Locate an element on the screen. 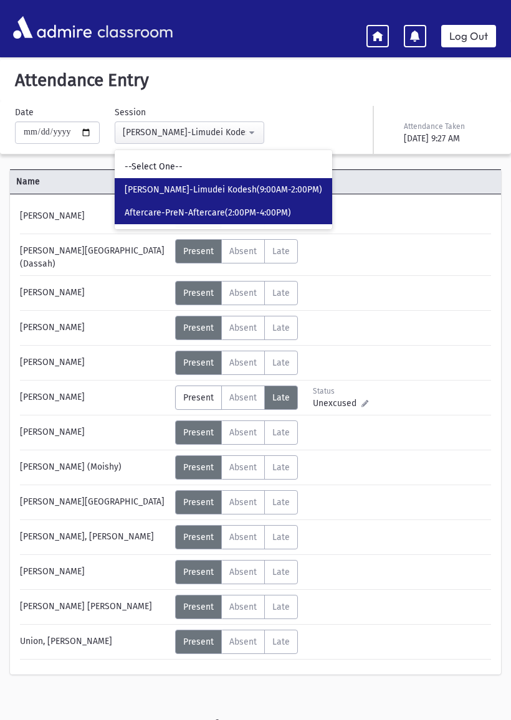  h5: Attendance Entry is located at coordinates (255, 80).